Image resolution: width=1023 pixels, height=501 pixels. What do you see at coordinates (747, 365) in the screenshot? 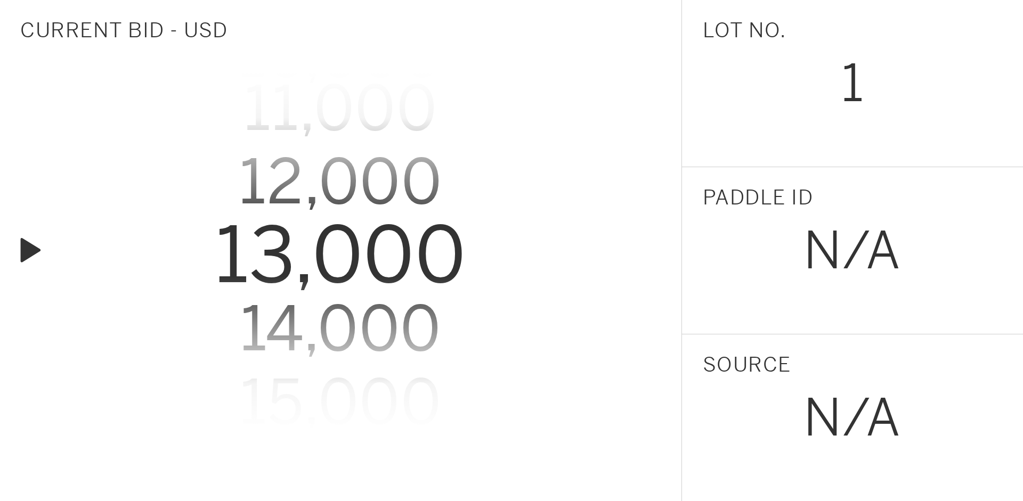
I see `div: SOURCE` at bounding box center [747, 365].